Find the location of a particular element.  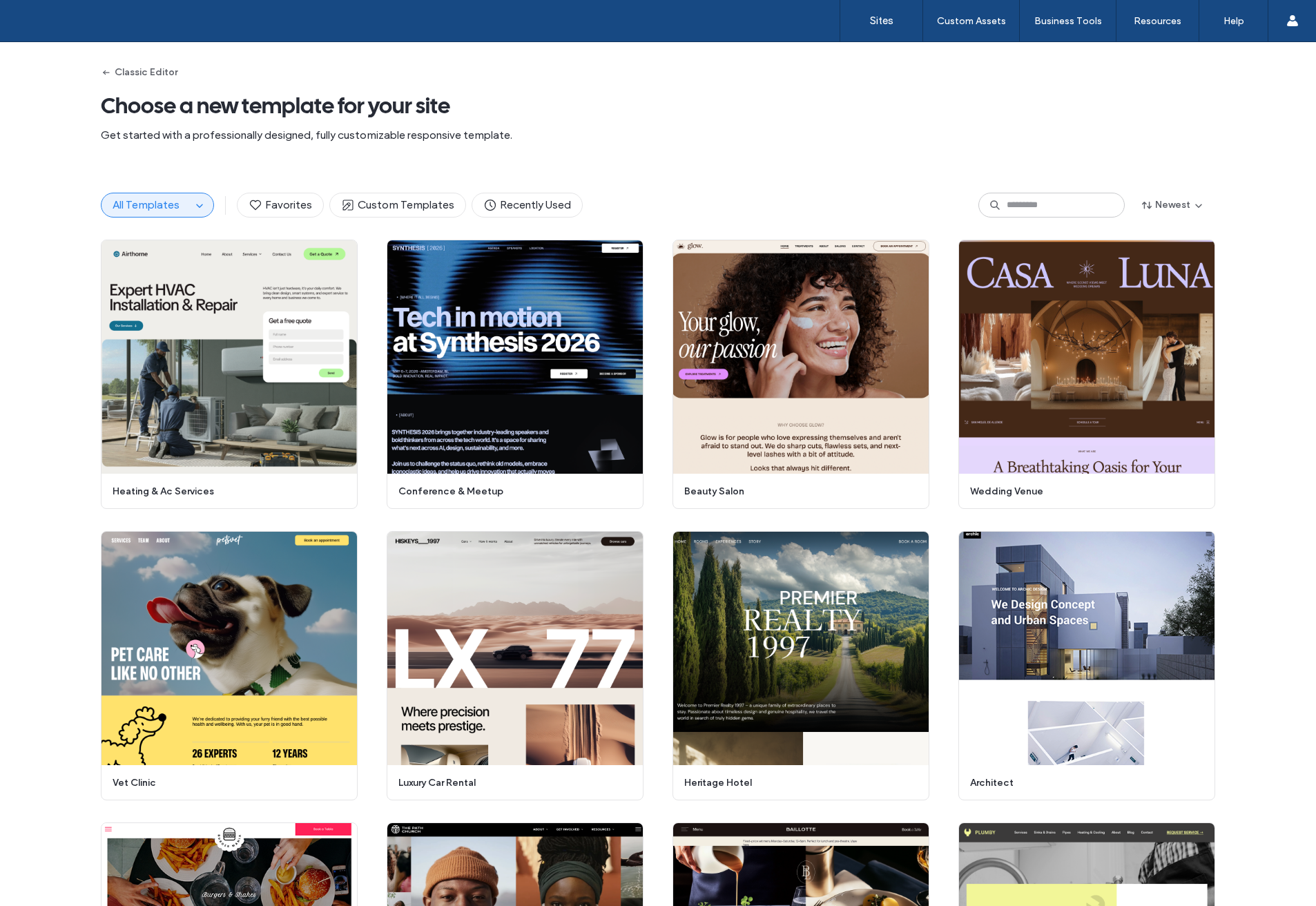

span: heating & ac services is located at coordinates (225, 492).